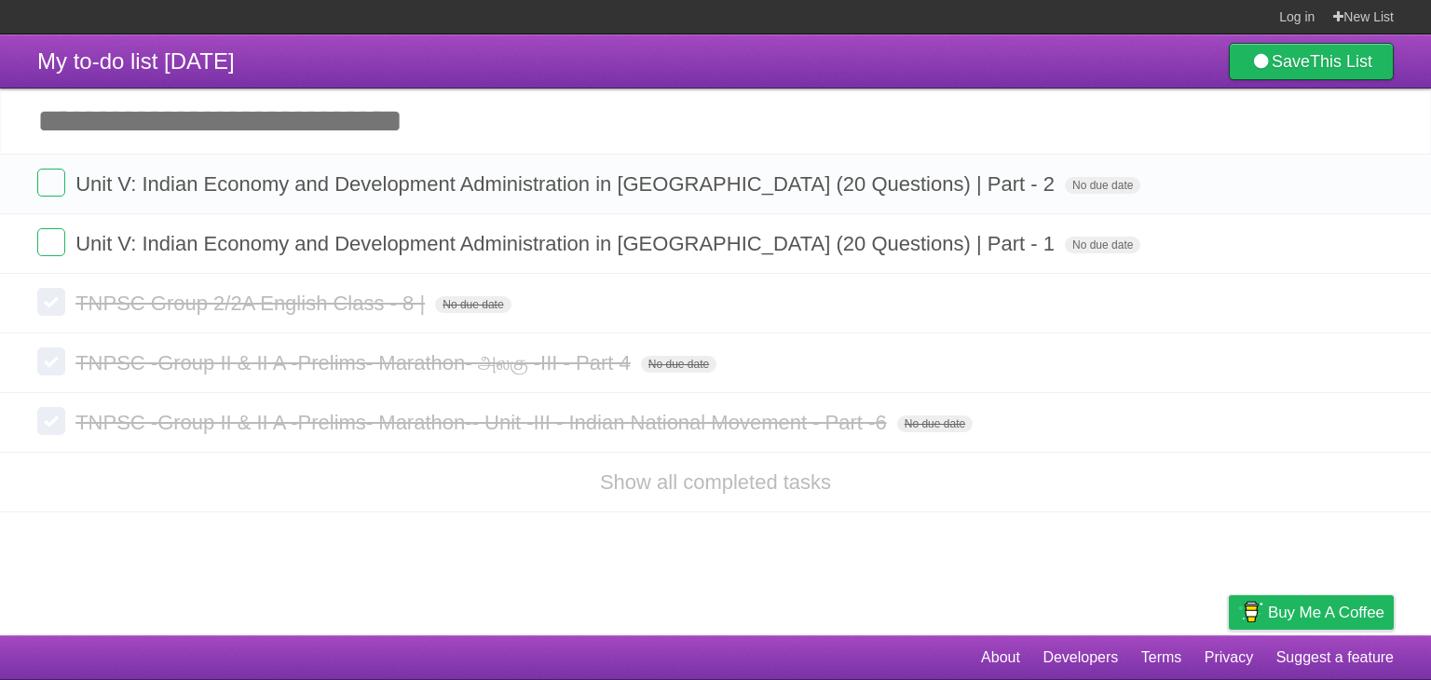 Image resolution: width=1431 pixels, height=680 pixels. What do you see at coordinates (252, 303) in the screenshot?
I see `span: TNPSC Group 2/2A English Class - 8 |` at bounding box center [252, 303].